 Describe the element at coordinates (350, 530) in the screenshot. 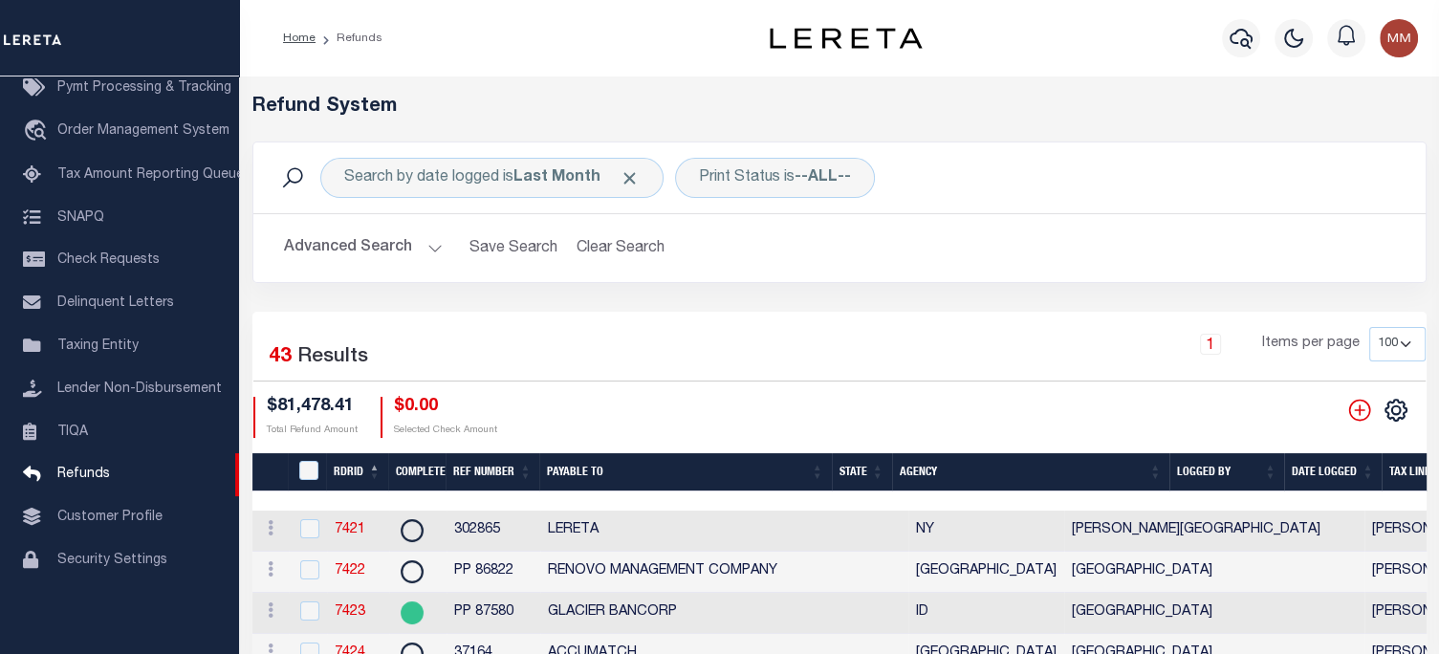

I see `a: 7421` at that location.